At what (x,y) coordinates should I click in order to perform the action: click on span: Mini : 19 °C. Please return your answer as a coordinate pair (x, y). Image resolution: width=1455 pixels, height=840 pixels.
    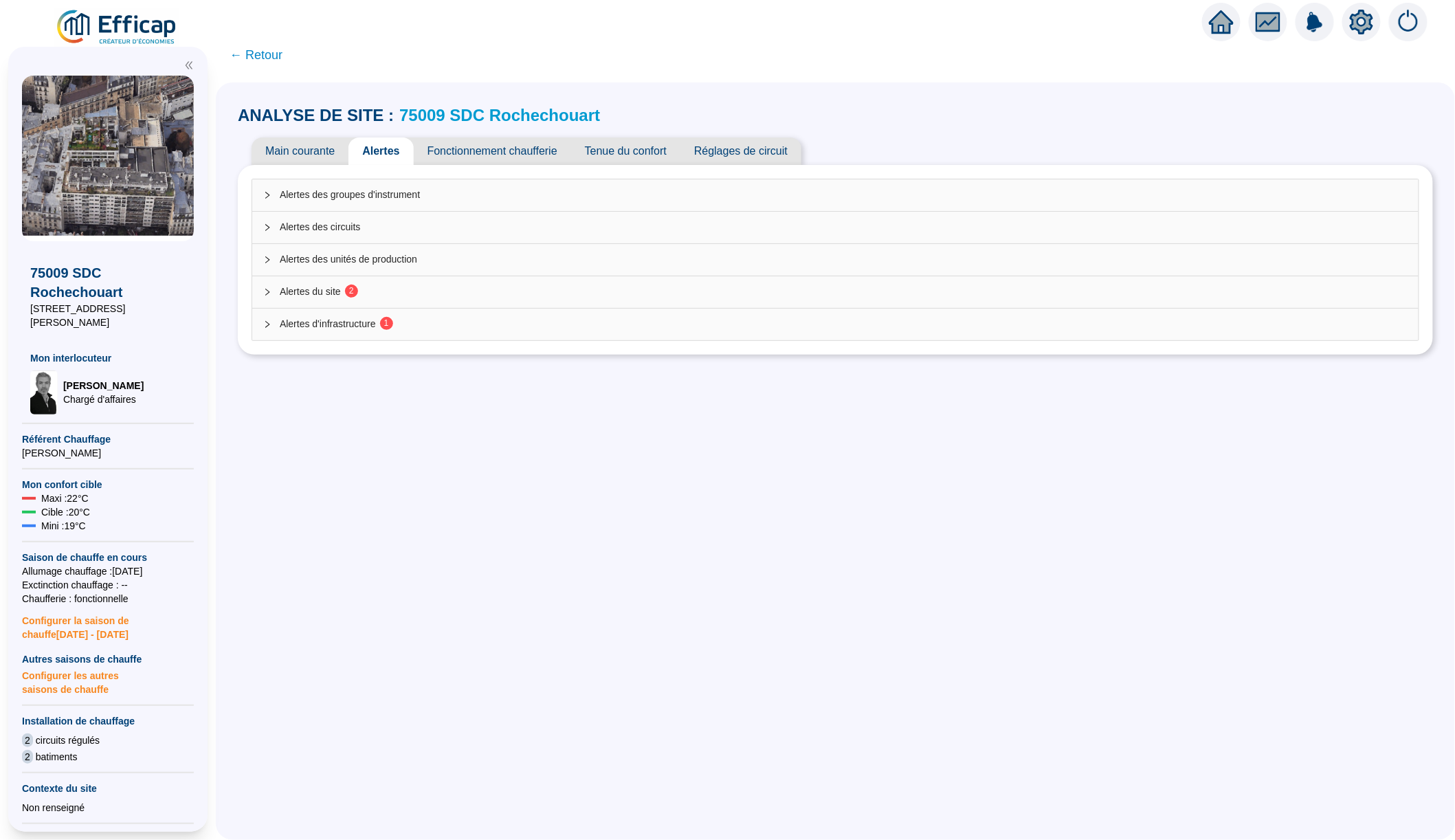
    Looking at the image, I should click on (63, 526).